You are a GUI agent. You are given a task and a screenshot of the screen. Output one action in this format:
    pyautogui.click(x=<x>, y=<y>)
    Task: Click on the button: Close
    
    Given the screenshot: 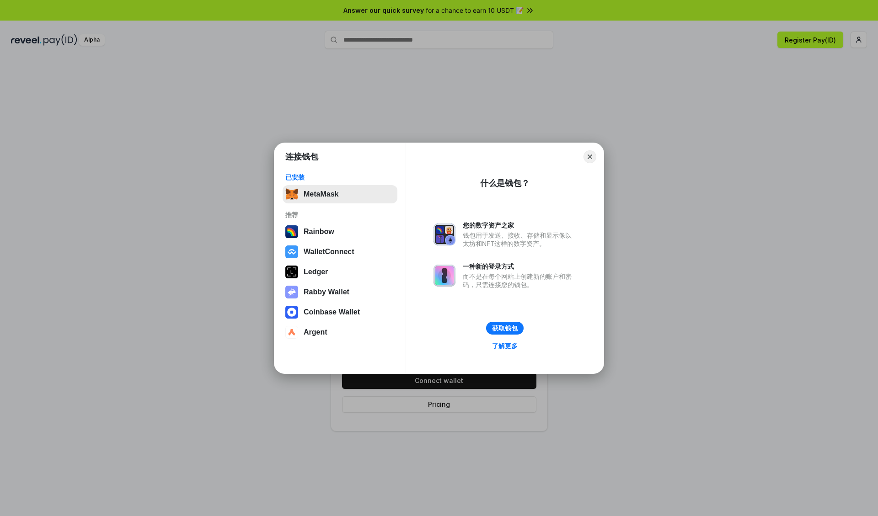 What is the action you would take?
    pyautogui.click(x=590, y=157)
    